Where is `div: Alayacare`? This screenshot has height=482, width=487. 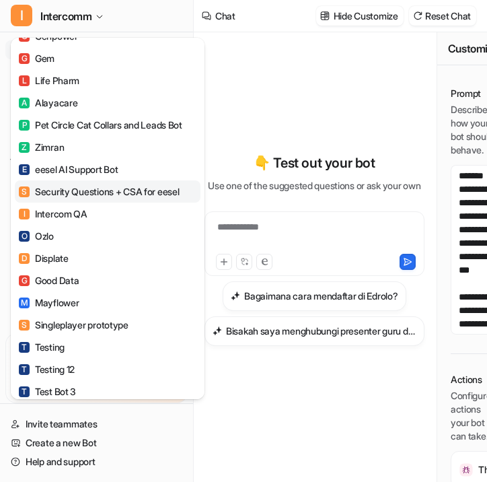
div: Alayacare is located at coordinates (48, 102).